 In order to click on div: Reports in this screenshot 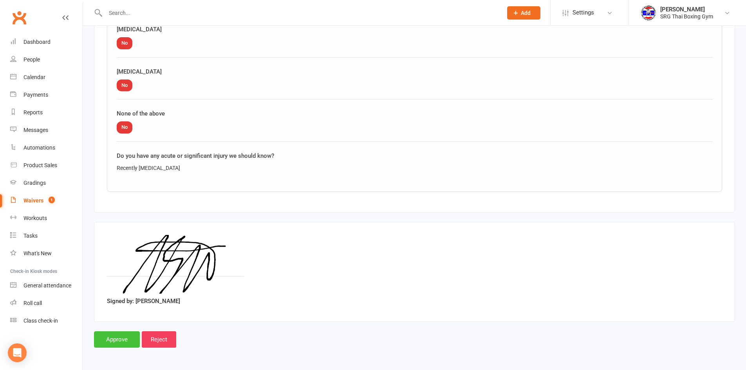, I will do `click(33, 112)`.